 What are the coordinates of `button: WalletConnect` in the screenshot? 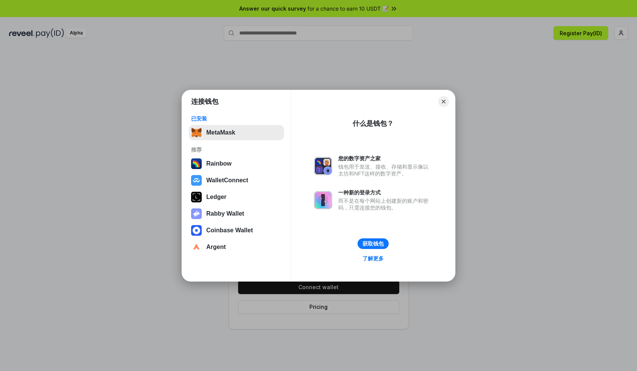 It's located at (236, 180).